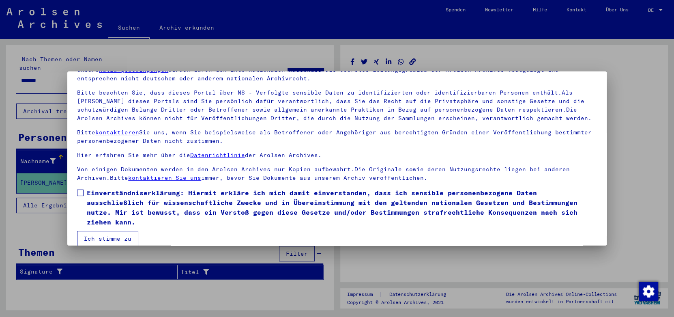 This screenshot has width=674, height=317. What do you see at coordinates (165, 178) in the screenshot?
I see `a: kontaktieren Sie uns` at bounding box center [165, 178].